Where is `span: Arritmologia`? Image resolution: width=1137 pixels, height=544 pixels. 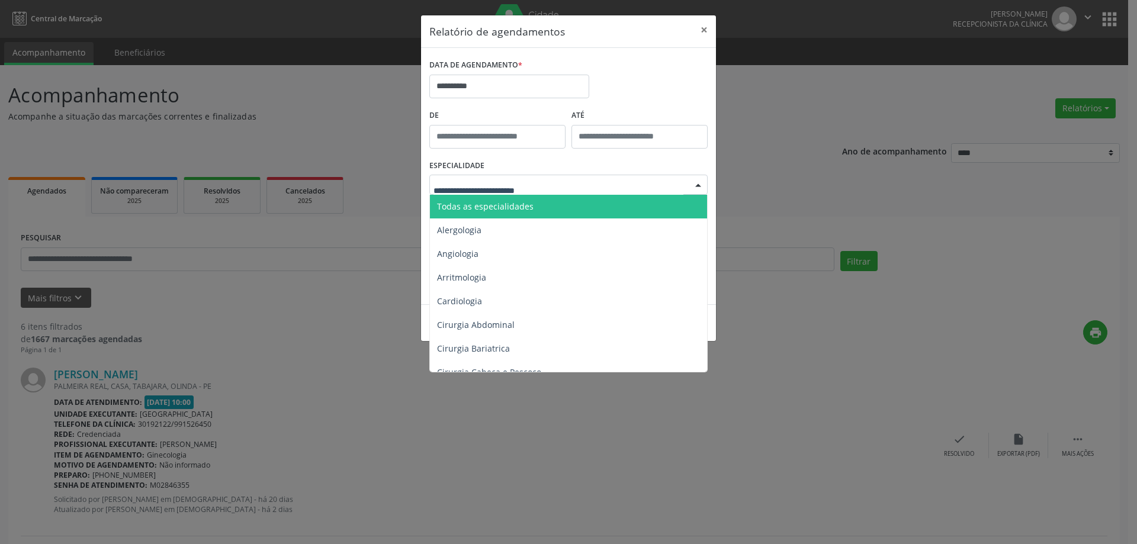 span: Arritmologia is located at coordinates (461, 277).